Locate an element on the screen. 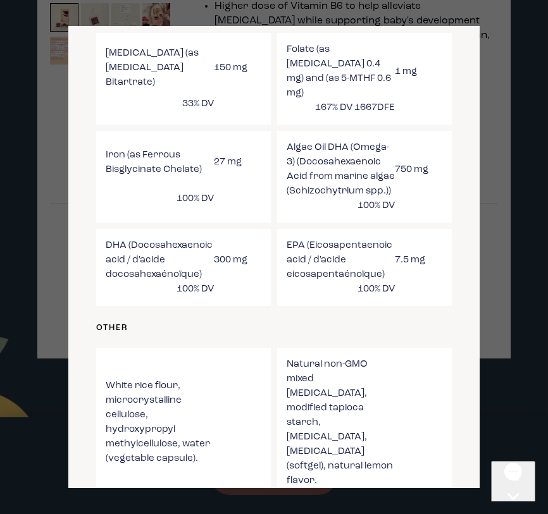 The image size is (548, 514). span: 33% DV is located at coordinates (159, 104).